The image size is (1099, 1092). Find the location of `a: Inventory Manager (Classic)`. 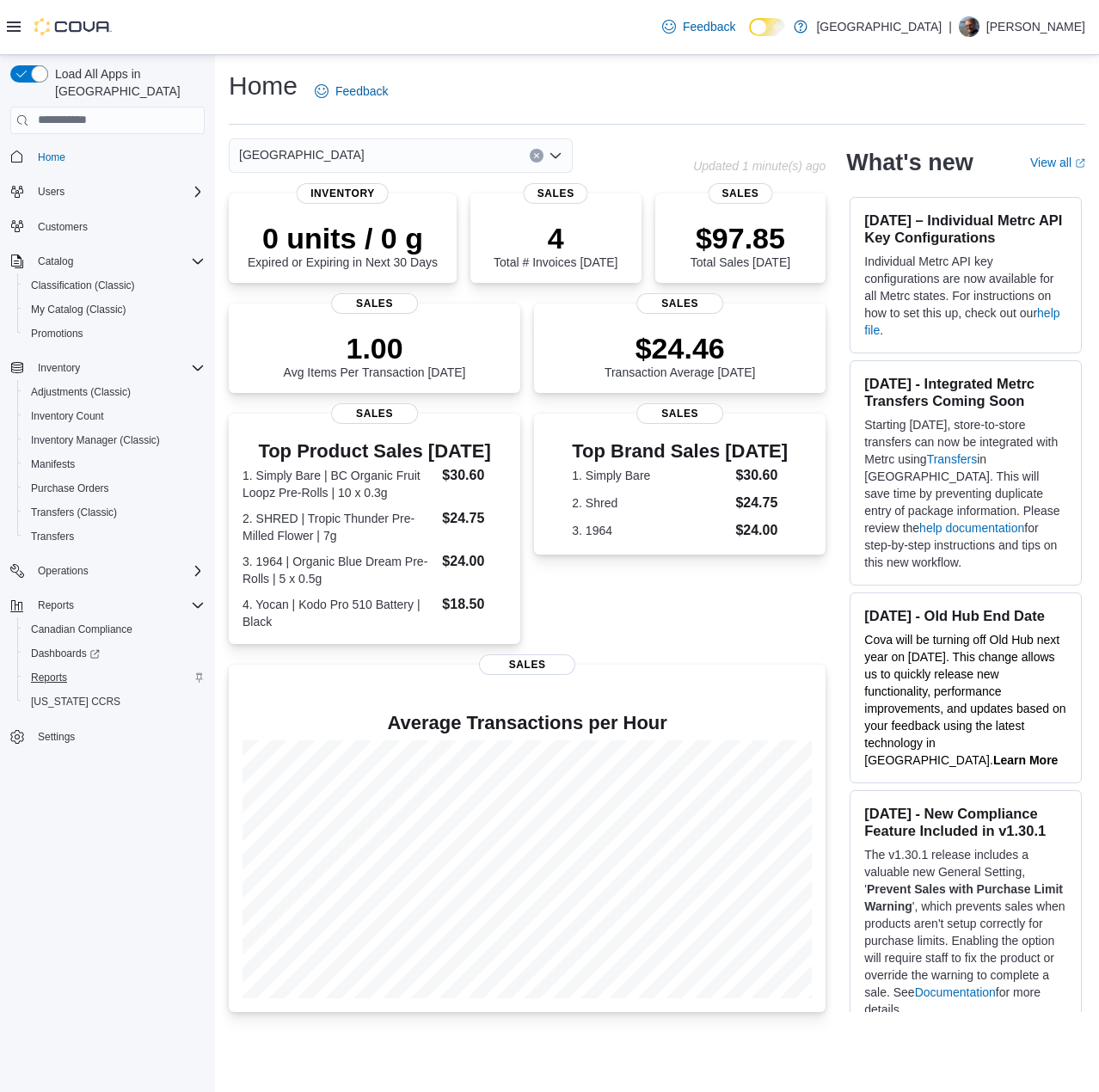

a: Inventory Manager (Classic) is located at coordinates (96, 440).